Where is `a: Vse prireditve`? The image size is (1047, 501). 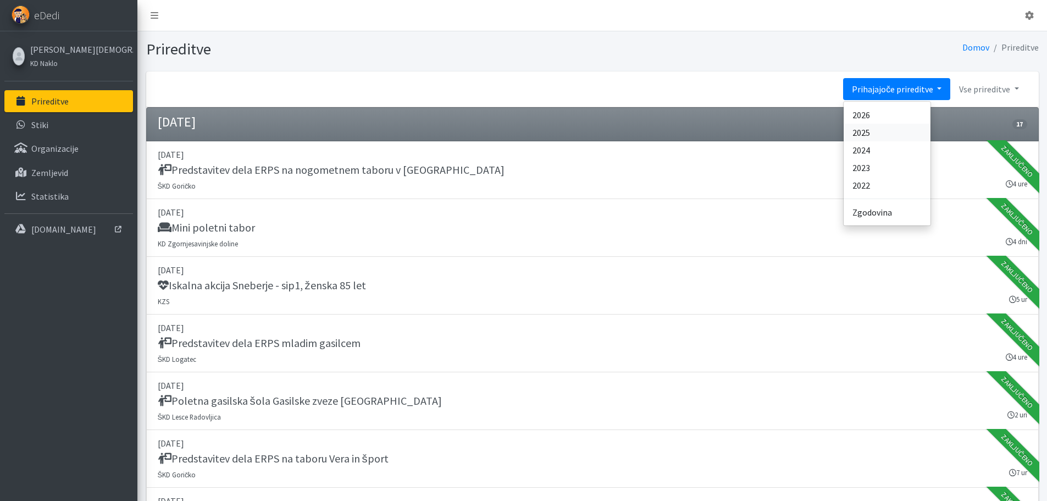 a: Vse prireditve is located at coordinates (989, 89).